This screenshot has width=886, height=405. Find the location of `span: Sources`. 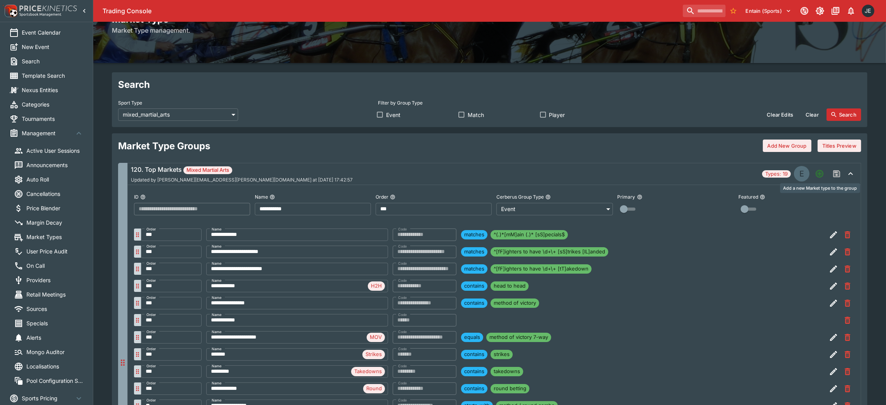

span: Sources is located at coordinates (55, 308).